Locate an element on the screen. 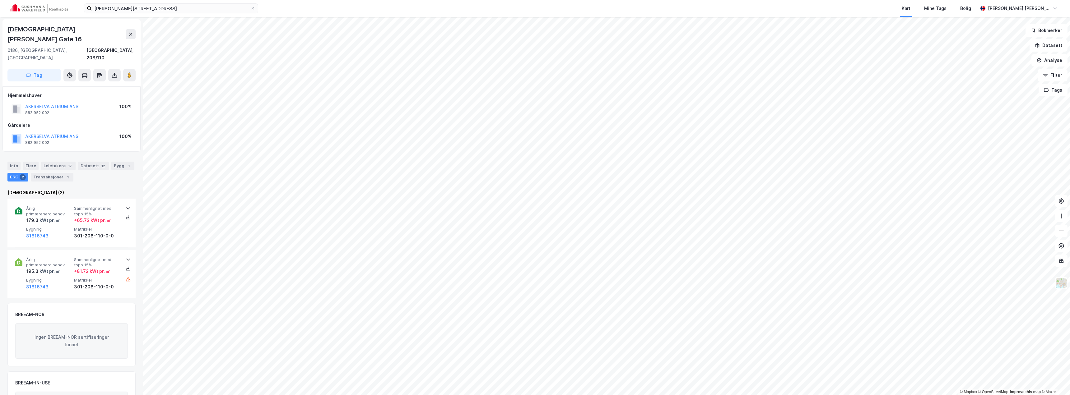  div: 17 is located at coordinates (70, 166).